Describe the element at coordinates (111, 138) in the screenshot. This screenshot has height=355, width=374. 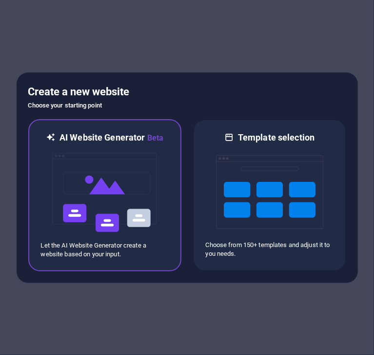
I see `h6: AI Website Generator` at that location.